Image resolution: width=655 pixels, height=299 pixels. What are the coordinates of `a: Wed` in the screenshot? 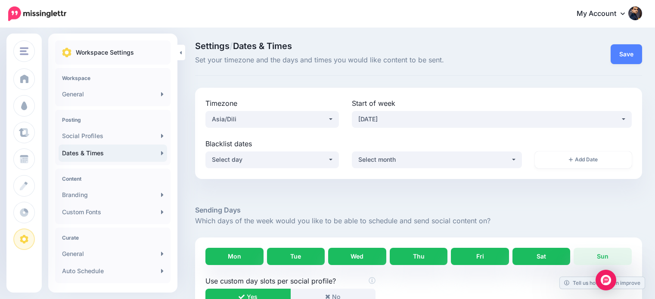 It's located at (357, 256).